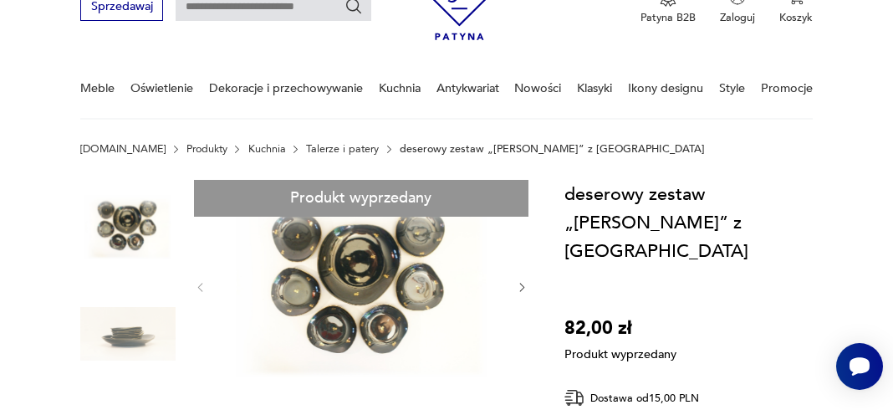  Describe the element at coordinates (342, 149) in the screenshot. I see `a: Talerze i patery` at that location.